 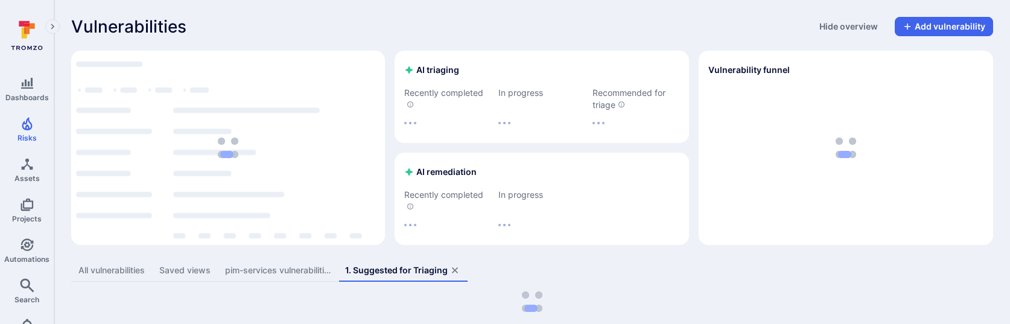 I want to click on div: assets tabs, so click(x=532, y=270).